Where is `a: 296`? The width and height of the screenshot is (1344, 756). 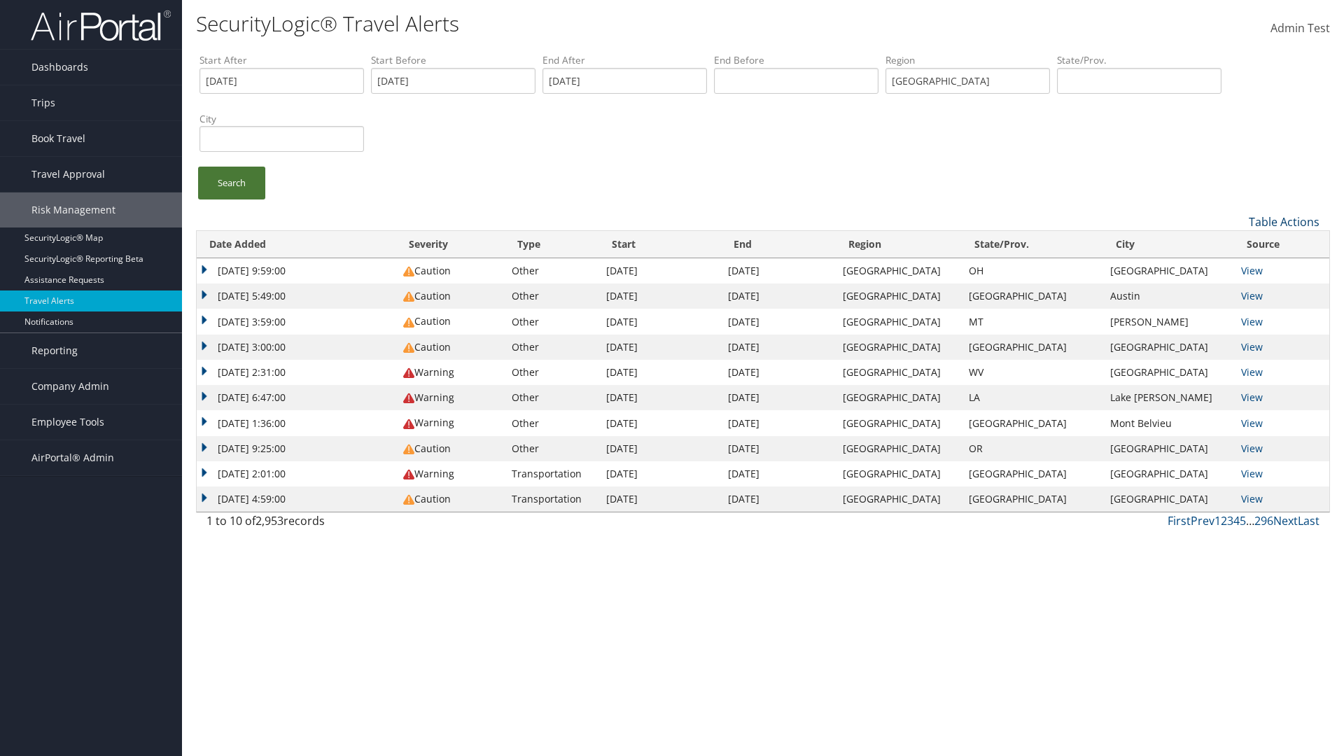 a: 296 is located at coordinates (1263, 521).